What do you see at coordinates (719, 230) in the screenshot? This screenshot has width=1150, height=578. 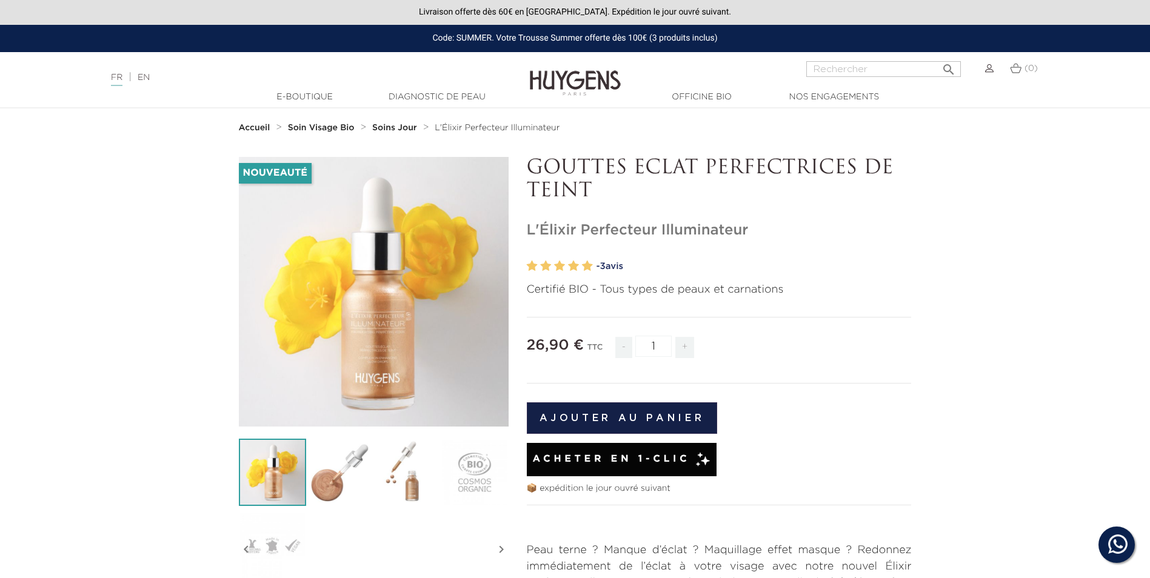 I see `h1: L'Élixir Perfecteur Illuminateur` at bounding box center [719, 230].